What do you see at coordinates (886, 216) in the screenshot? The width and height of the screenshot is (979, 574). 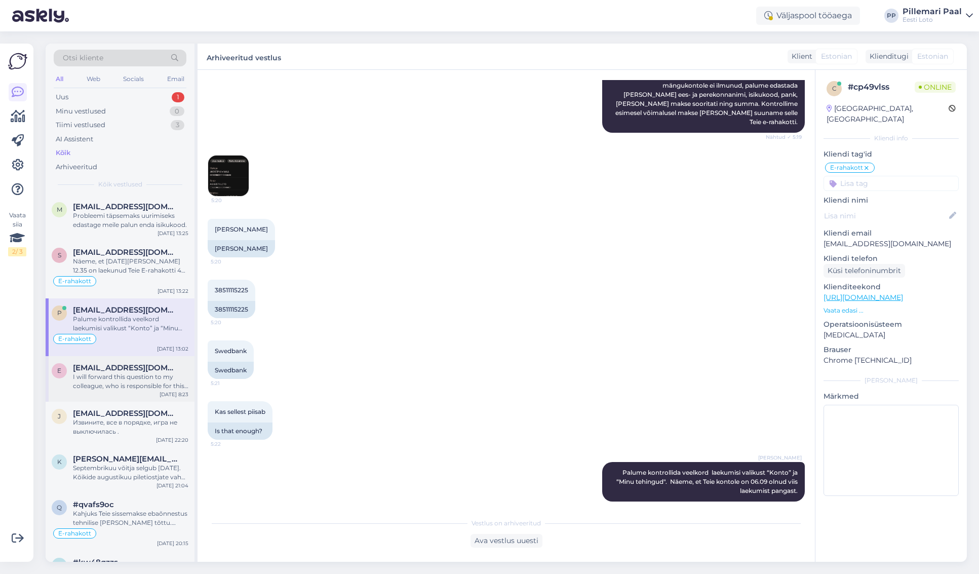 I see `input: Lisa nimi` at bounding box center [886, 216].